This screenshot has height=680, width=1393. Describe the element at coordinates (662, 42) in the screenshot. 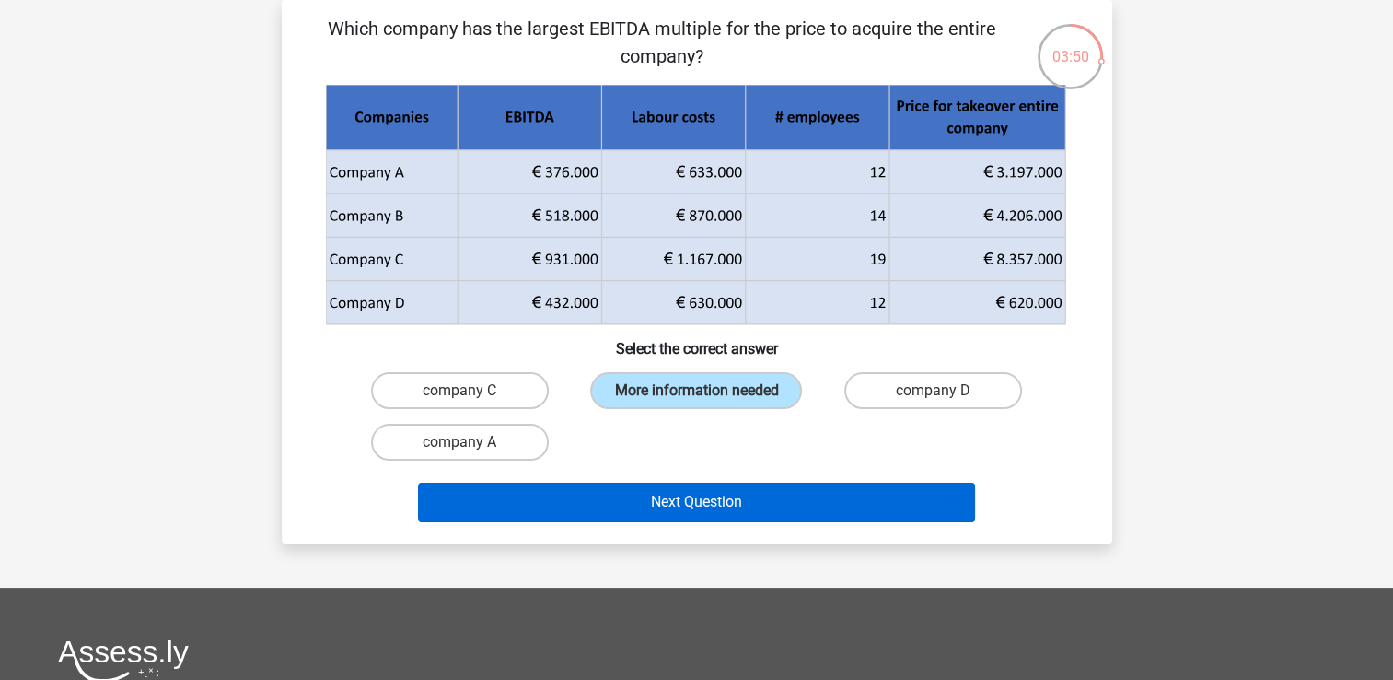

I see `p: Which company has the largest EBITDA multiple for the price to acquire the entire company?` at that location.